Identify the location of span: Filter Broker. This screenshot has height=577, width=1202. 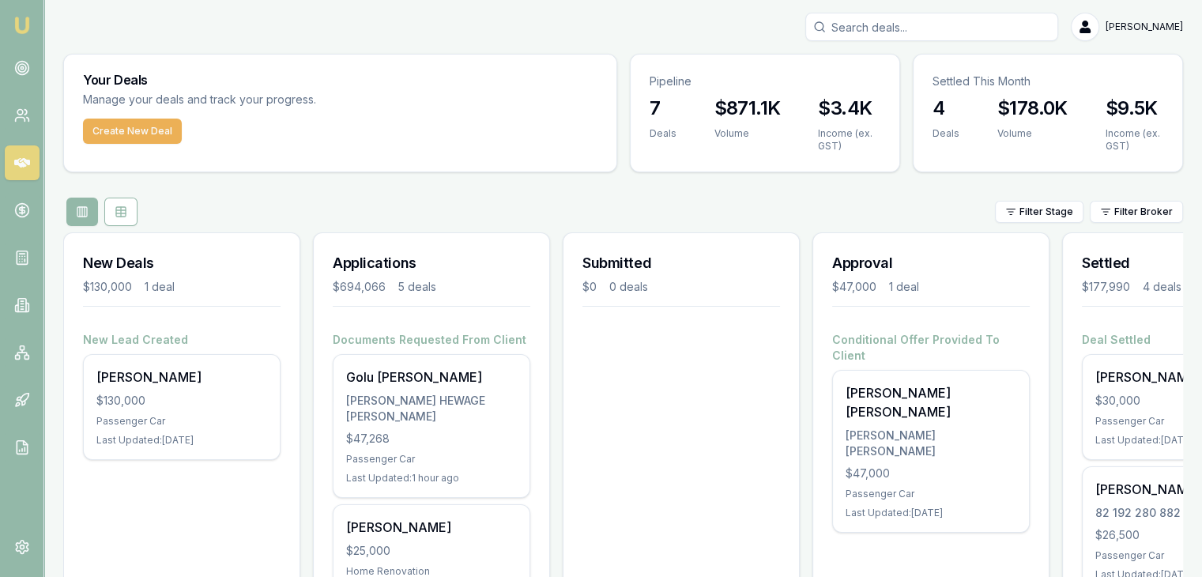
(1144, 212).